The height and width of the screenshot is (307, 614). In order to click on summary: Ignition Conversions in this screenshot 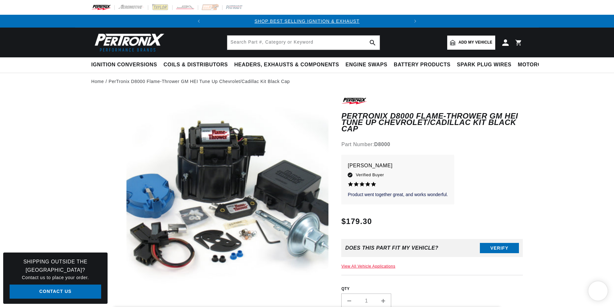, I will do `click(126, 65)`.